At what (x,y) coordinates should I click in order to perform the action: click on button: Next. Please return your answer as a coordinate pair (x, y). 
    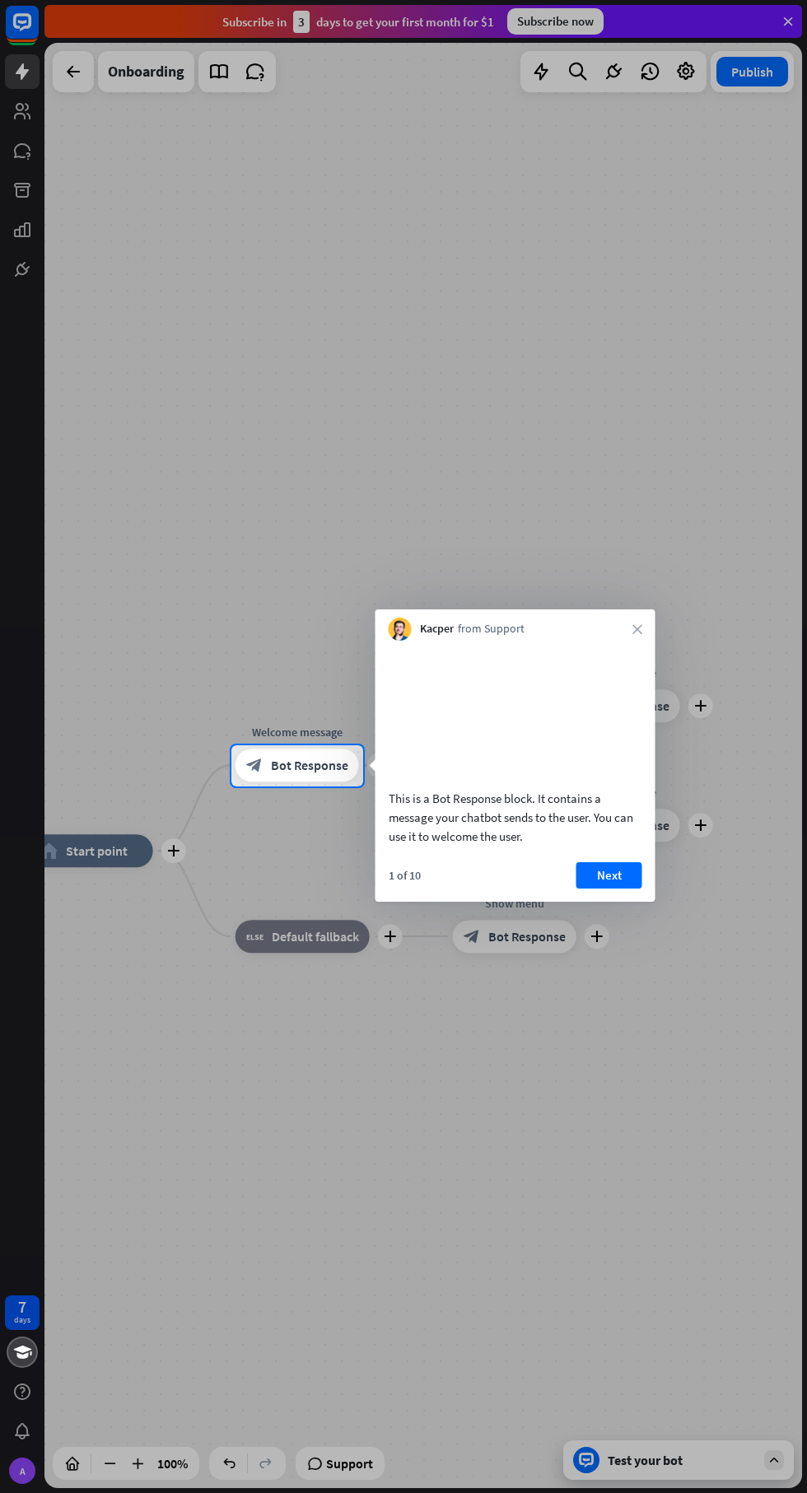
    Looking at the image, I should click on (609, 875).